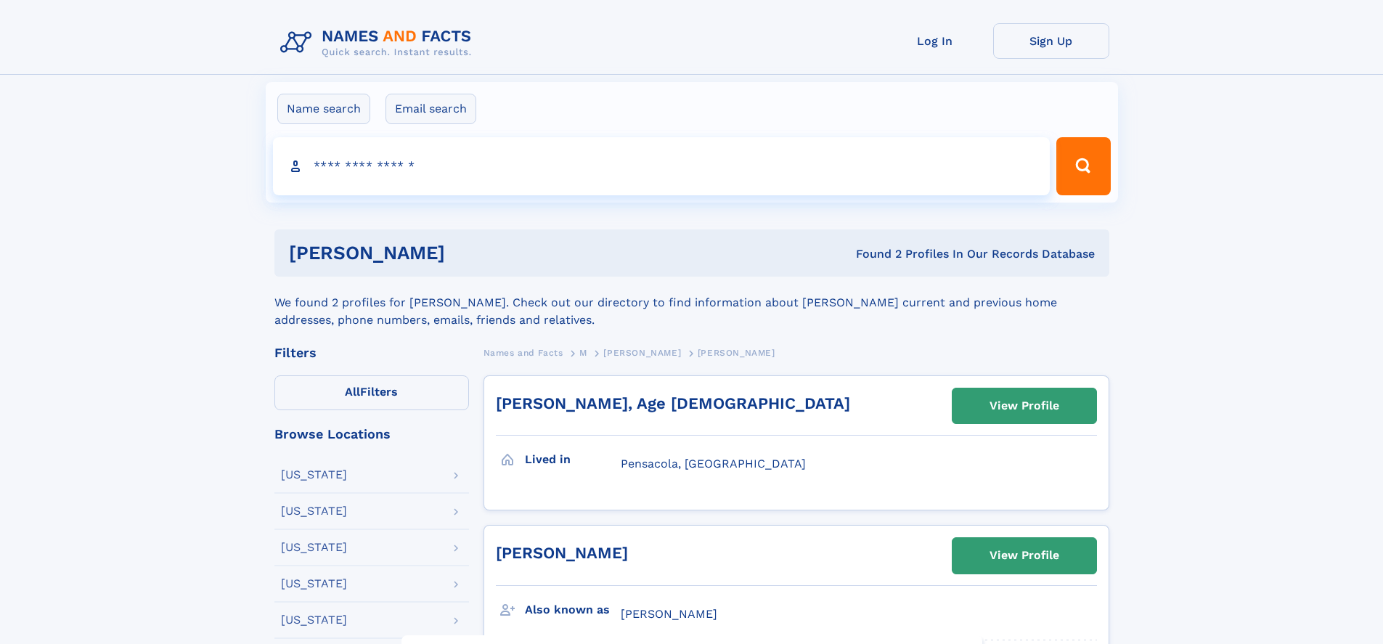 The width and height of the screenshot is (1383, 644). I want to click on h3: Also known as, so click(573, 610).